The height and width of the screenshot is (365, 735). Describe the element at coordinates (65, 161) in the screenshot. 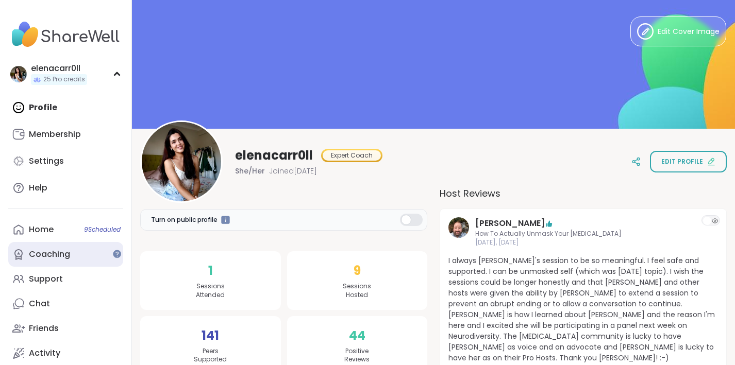

I see `a: Settings` at that location.